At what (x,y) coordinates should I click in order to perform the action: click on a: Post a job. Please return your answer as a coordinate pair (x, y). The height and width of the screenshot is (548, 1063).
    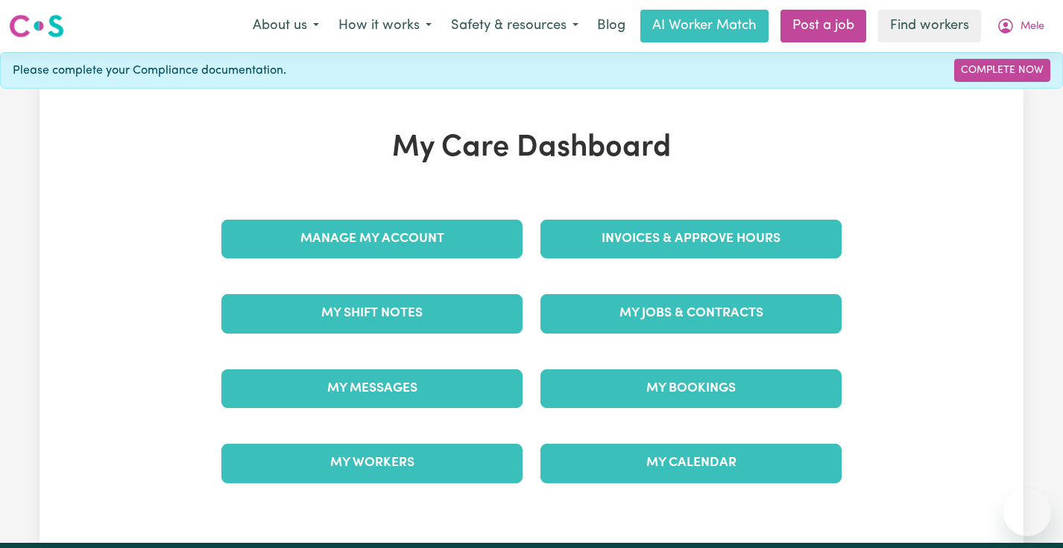
    Looking at the image, I should click on (823, 26).